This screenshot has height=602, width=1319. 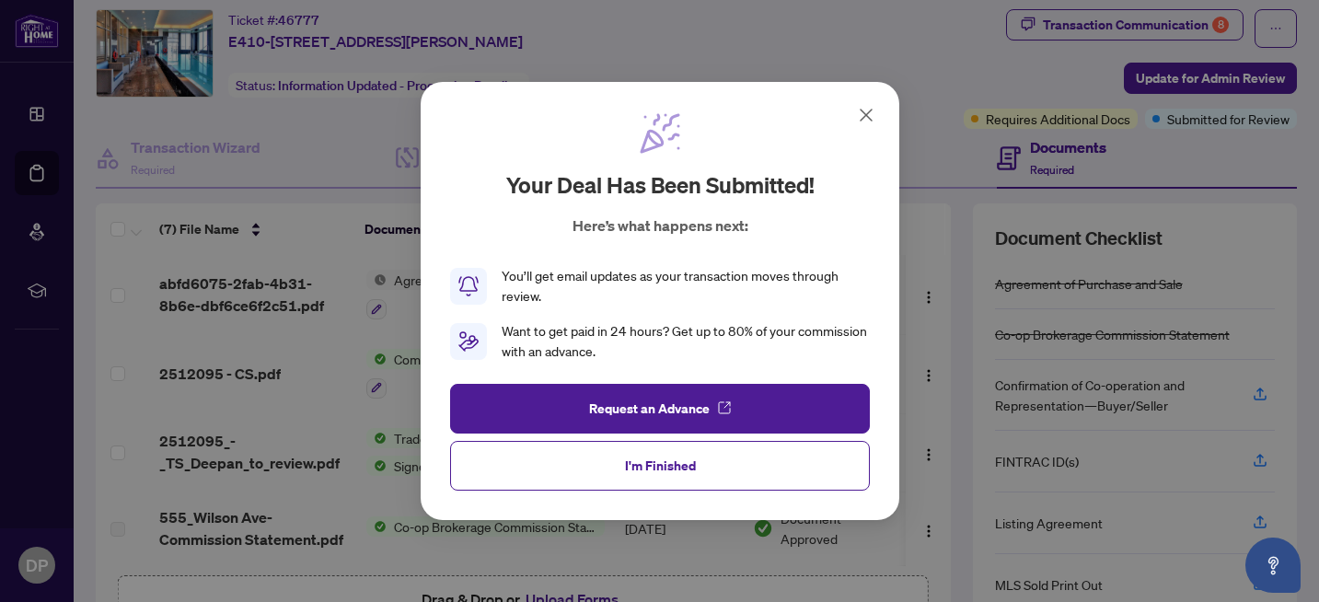 I want to click on h2: Your deal has been submitted!, so click(x=659, y=185).